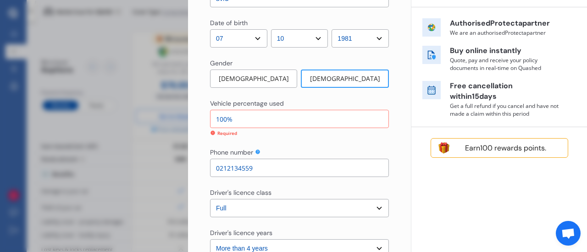 This screenshot has height=252, width=587. I want to click on a: Open chat, so click(568, 234).